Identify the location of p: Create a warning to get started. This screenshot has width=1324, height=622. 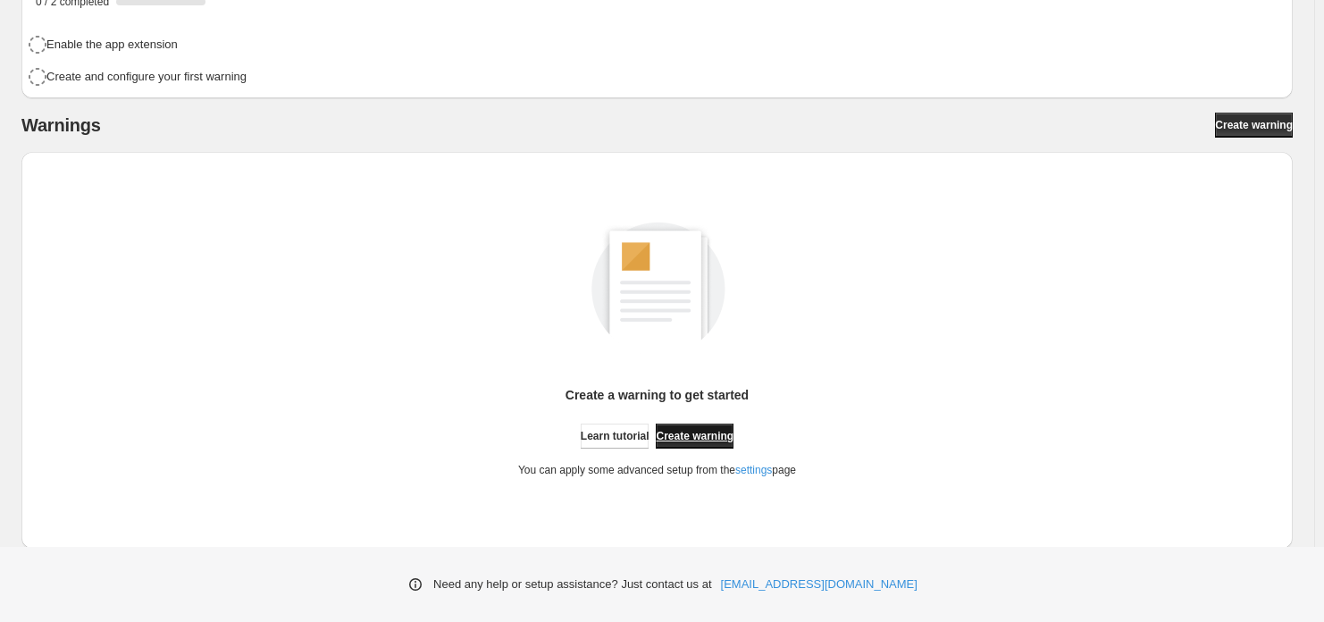
(656, 395).